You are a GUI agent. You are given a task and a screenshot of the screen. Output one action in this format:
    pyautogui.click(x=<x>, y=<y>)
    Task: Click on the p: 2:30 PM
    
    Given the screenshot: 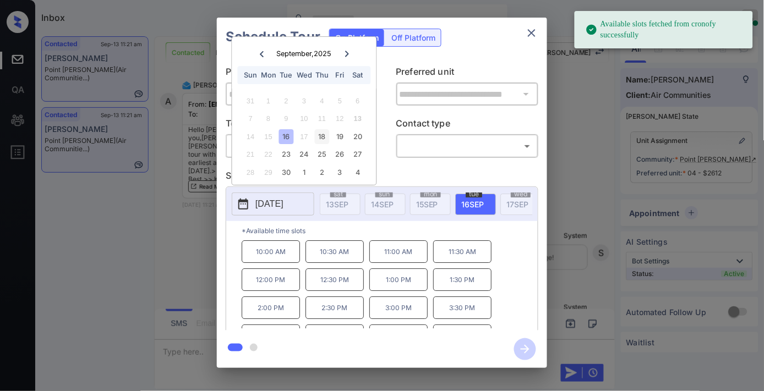 What is the action you would take?
    pyautogui.click(x=334, y=308)
    